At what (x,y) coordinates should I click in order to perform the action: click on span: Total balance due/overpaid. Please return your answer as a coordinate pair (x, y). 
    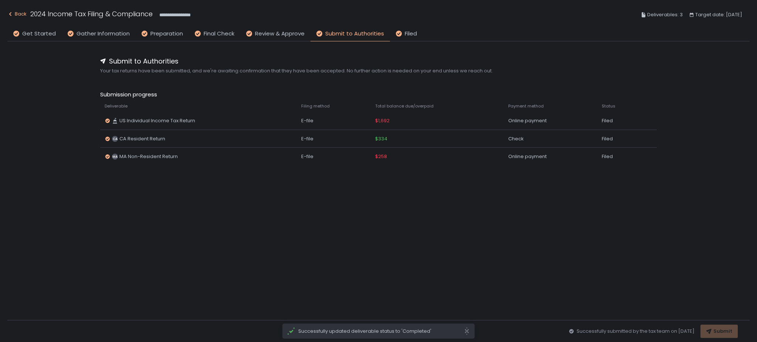
    Looking at the image, I should click on (405, 106).